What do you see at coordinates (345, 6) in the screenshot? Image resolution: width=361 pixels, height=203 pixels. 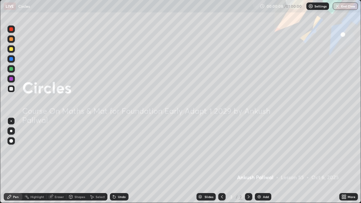 I see `button: End Class` at bounding box center [345, 6].